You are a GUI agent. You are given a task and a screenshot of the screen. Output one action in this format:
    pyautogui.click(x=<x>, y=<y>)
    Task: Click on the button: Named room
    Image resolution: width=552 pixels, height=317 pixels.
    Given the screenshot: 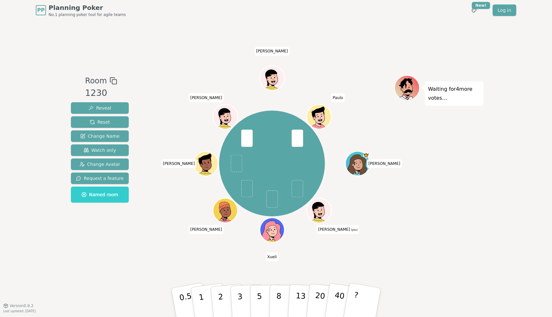 What is the action you would take?
    pyautogui.click(x=100, y=194)
    